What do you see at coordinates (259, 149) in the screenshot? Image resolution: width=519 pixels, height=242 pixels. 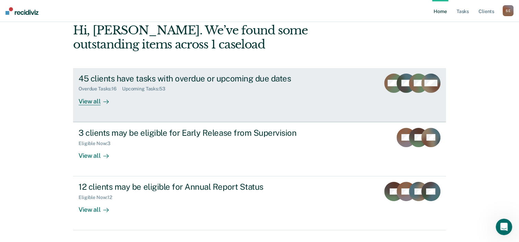 I see `a: 3 clients may be eligible for Early Release from SupervisionEligible Now:3View all` at bounding box center [259, 149].